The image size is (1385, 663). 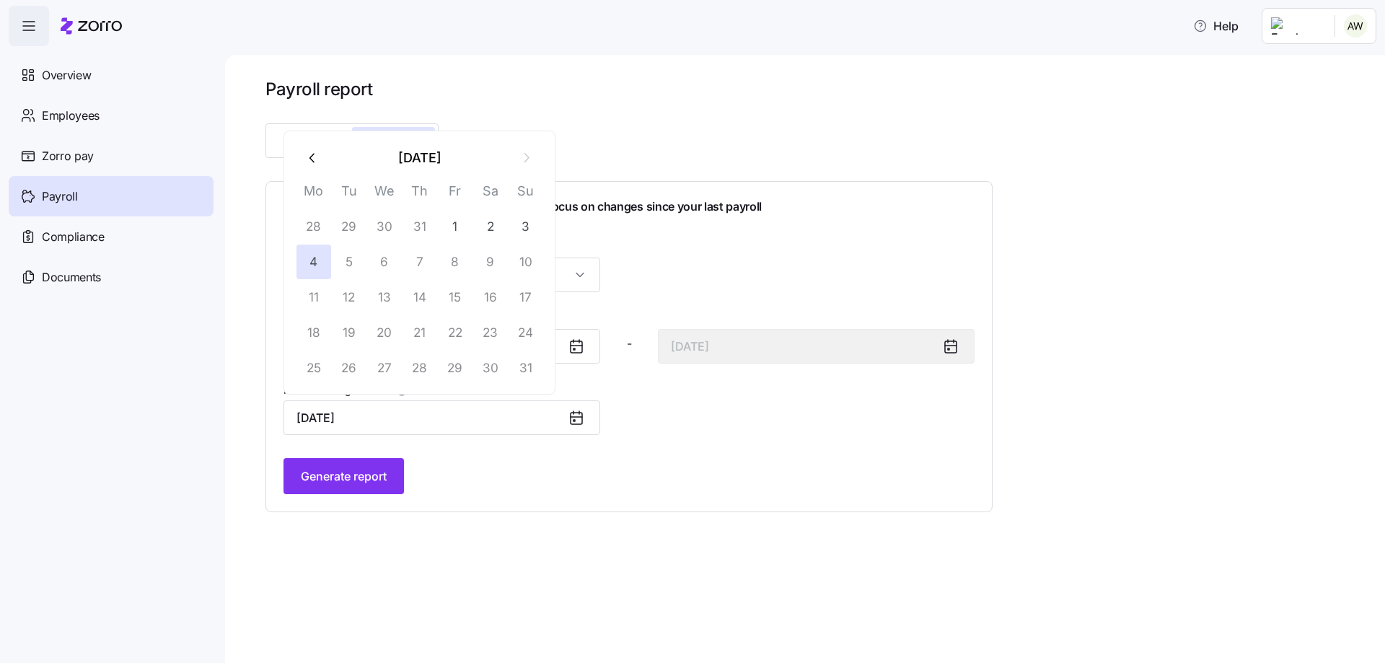 What do you see at coordinates (816, 346) in the screenshot?
I see `input: End date` at bounding box center [816, 346].